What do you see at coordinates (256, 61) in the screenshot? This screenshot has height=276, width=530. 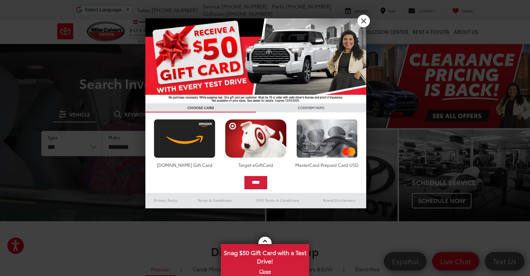 I see `img: 55838_top_625864.jpg` at bounding box center [256, 61].